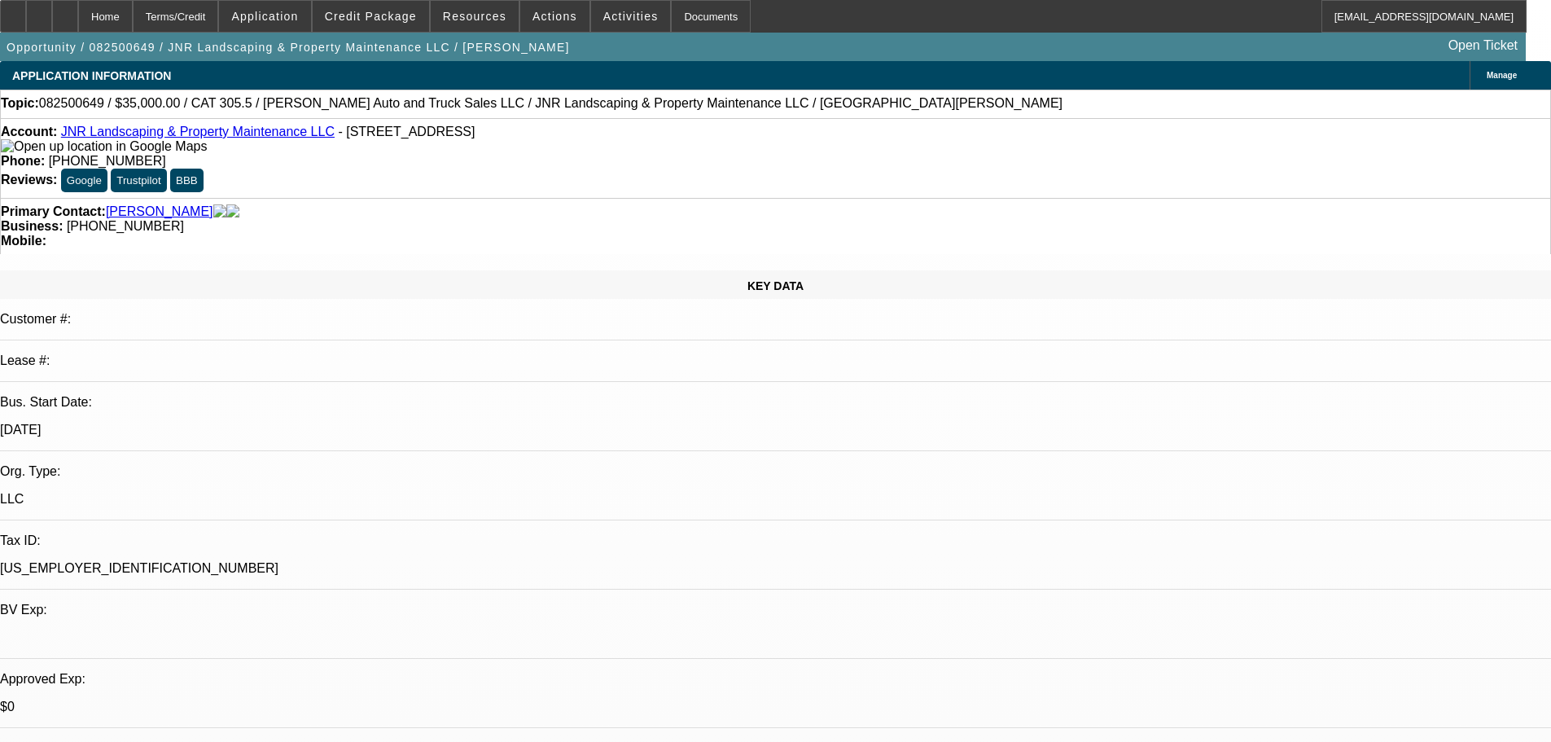 The height and width of the screenshot is (742, 1551). I want to click on span: Activities, so click(631, 16).